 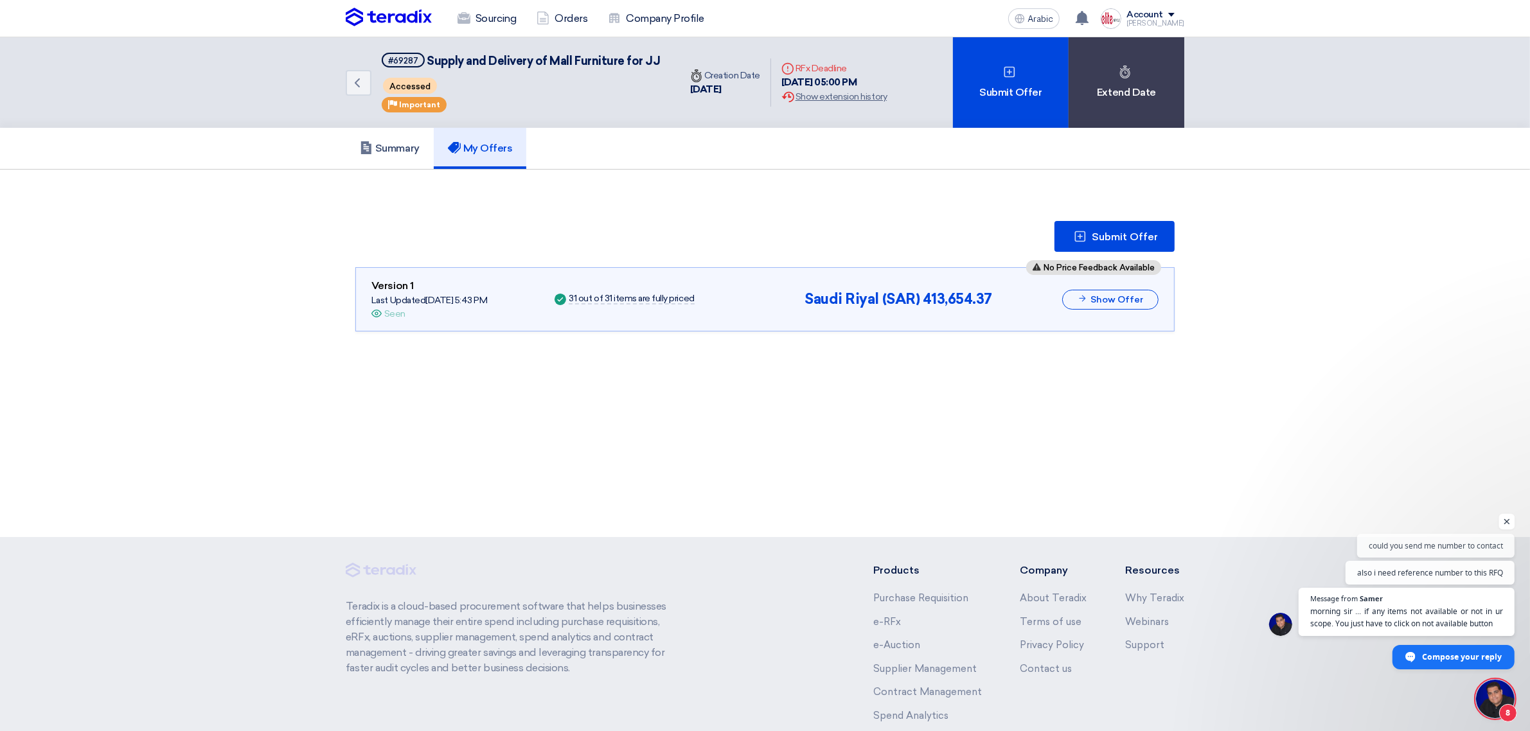 What do you see at coordinates (1154, 598) in the screenshot?
I see `font: Why Teradix` at bounding box center [1154, 598].